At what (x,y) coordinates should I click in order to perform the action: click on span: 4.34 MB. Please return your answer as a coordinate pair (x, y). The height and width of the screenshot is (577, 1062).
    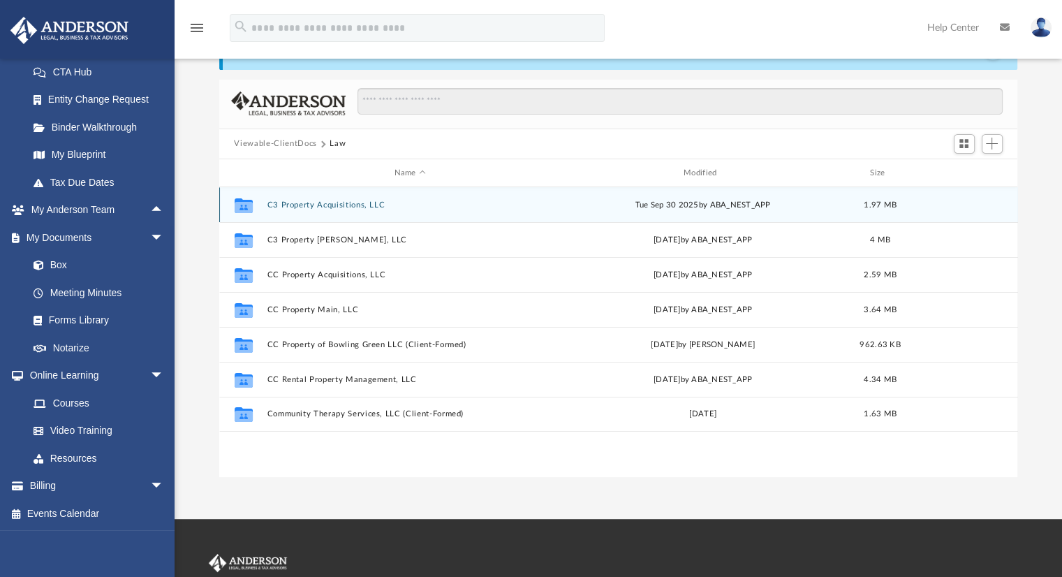
    Looking at the image, I should click on (880, 379).